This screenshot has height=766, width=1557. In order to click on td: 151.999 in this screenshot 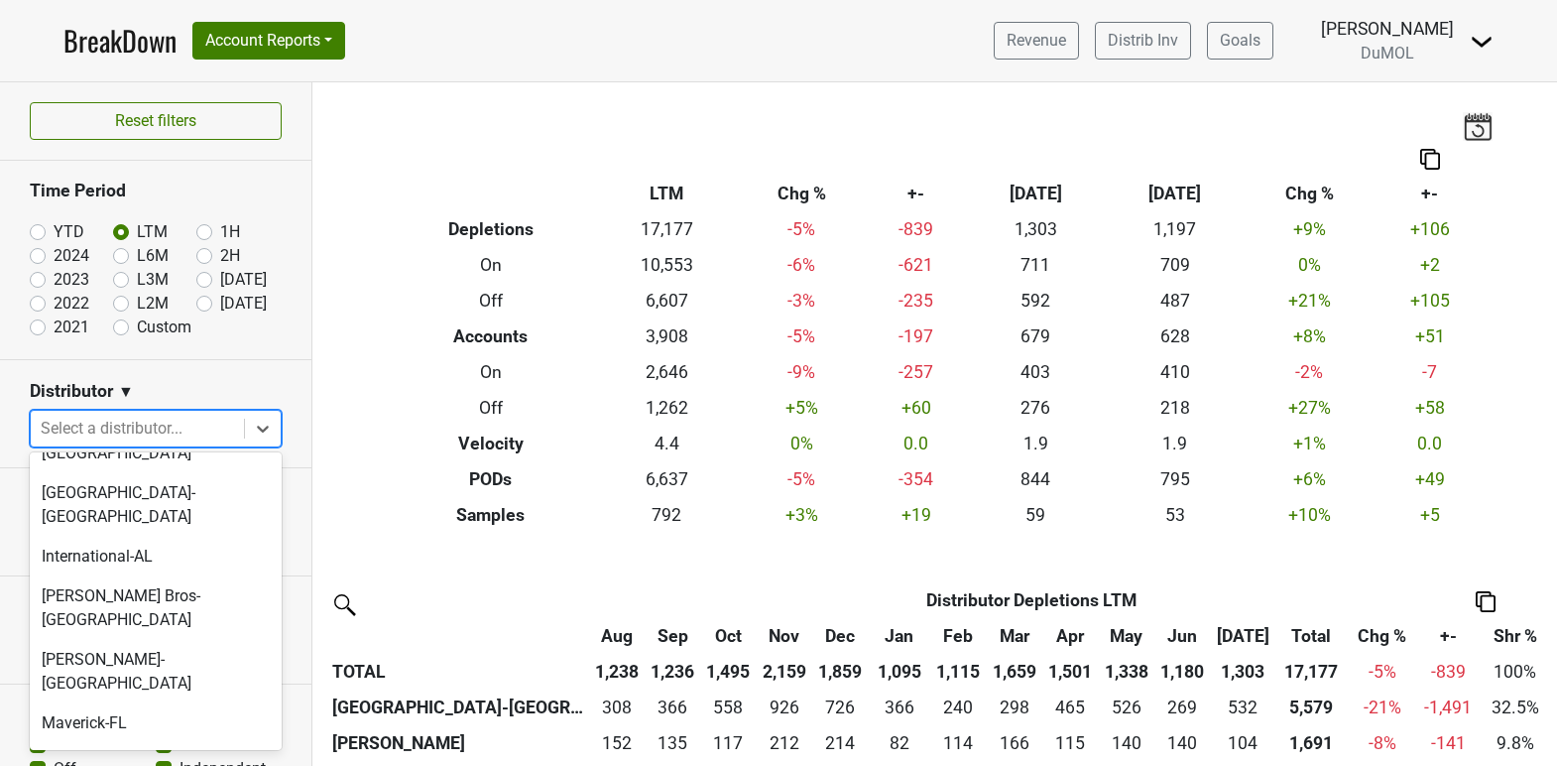, I will do `click(616, 743)`.